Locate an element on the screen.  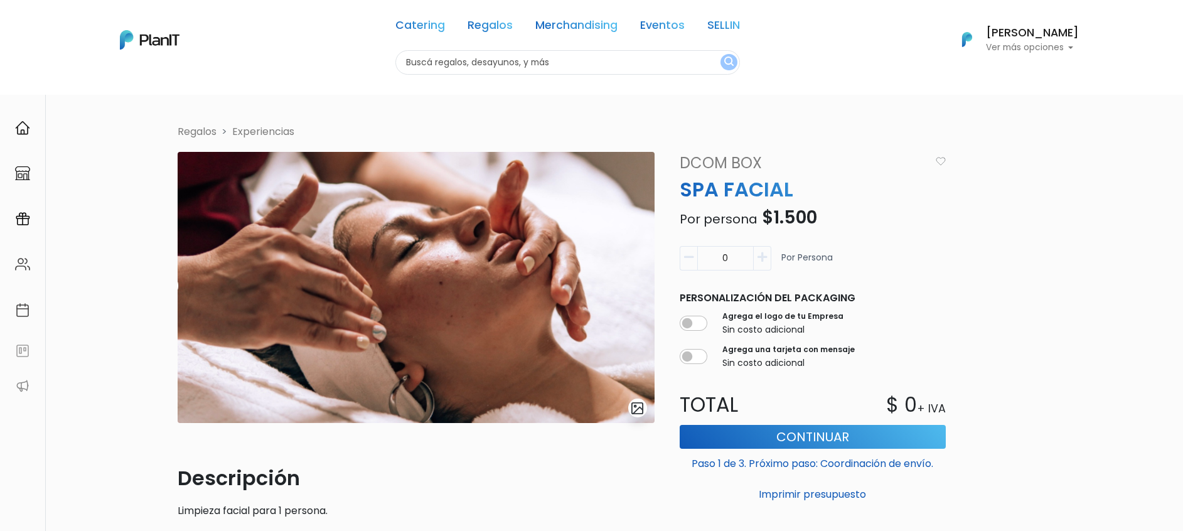
p: Ver más opciones is located at coordinates (1032, 48).